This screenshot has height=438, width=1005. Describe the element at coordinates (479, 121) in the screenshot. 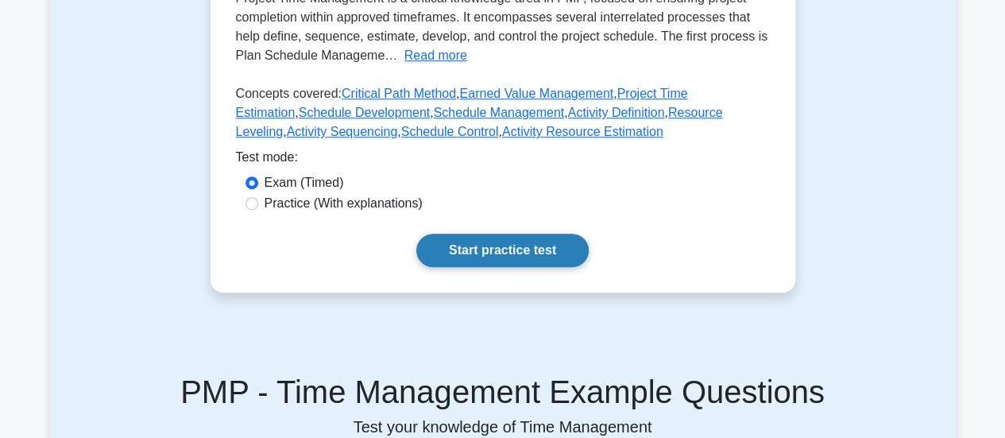

I see `a: Resource Leveling` at that location.